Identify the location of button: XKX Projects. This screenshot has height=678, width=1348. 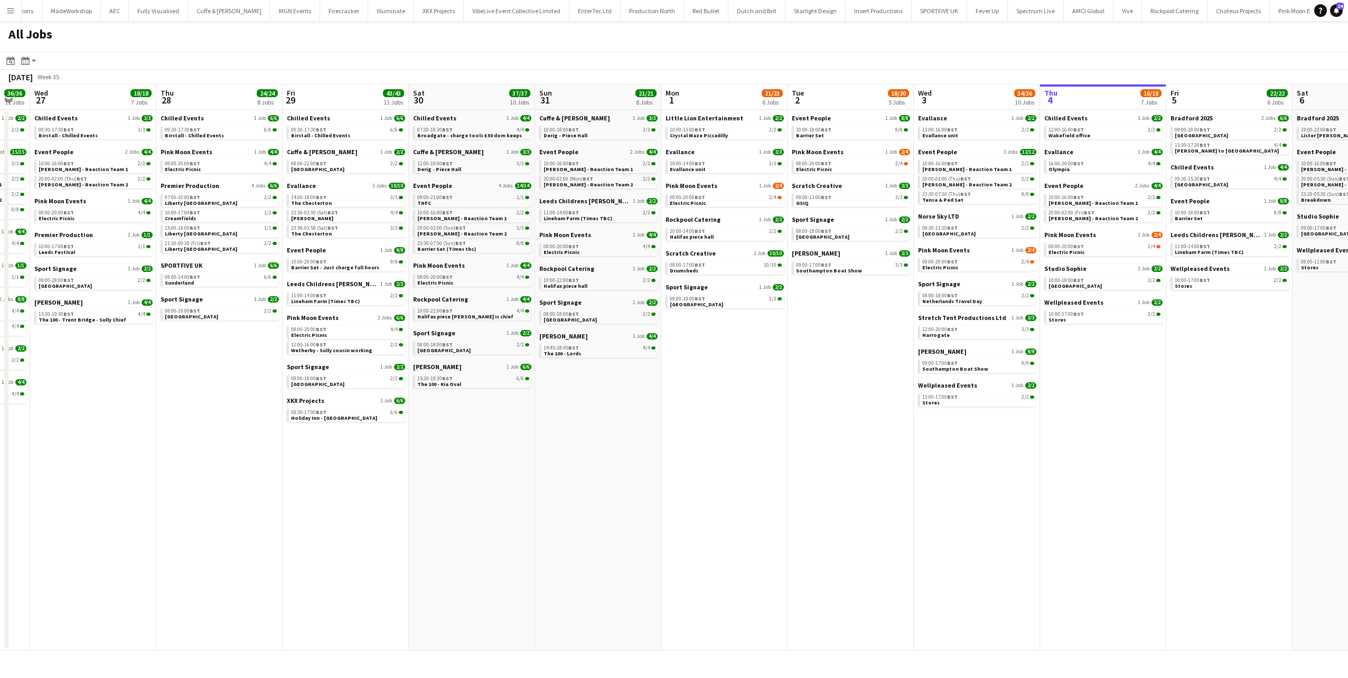
(439, 11).